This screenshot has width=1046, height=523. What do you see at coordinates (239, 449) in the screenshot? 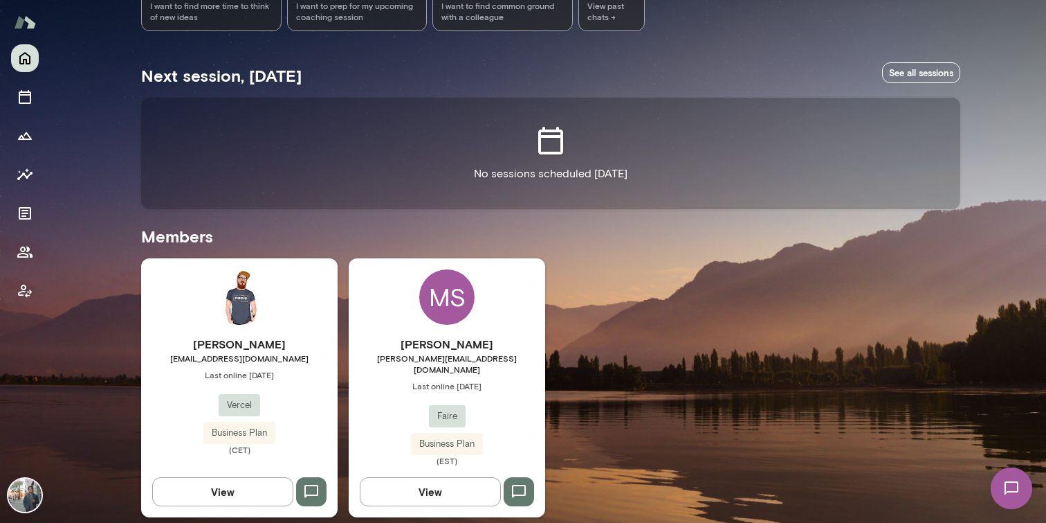
I see `span: (CET)` at bounding box center [239, 449].